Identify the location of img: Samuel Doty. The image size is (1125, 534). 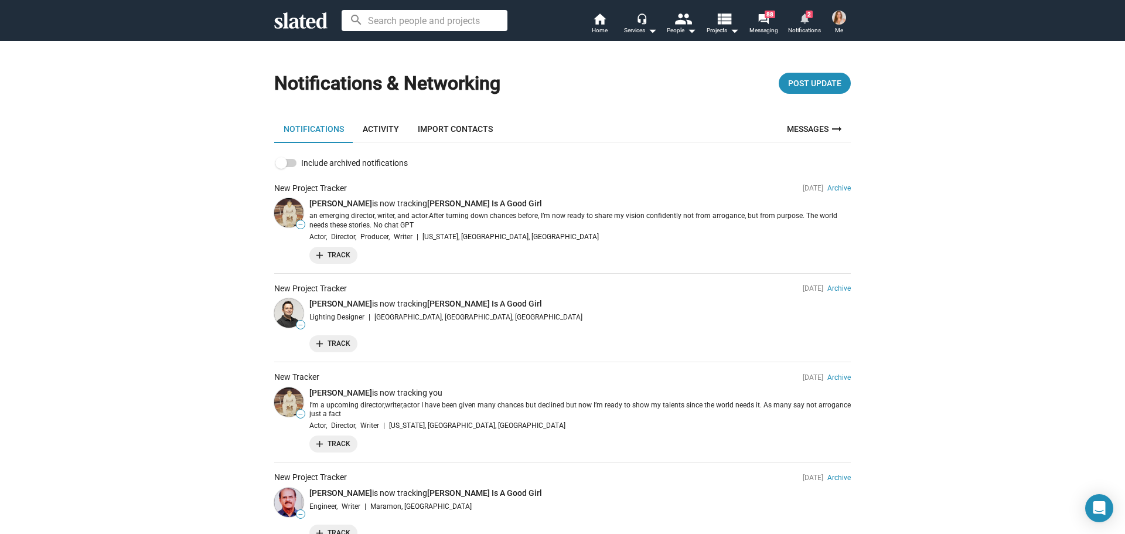
(289, 313).